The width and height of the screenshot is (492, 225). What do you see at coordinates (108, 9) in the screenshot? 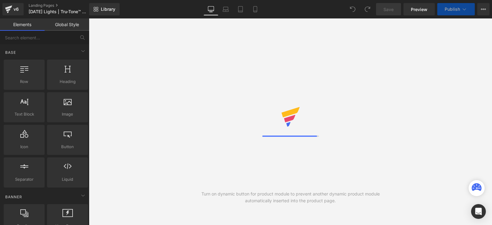
I see `span: Library` at bounding box center [108, 9].